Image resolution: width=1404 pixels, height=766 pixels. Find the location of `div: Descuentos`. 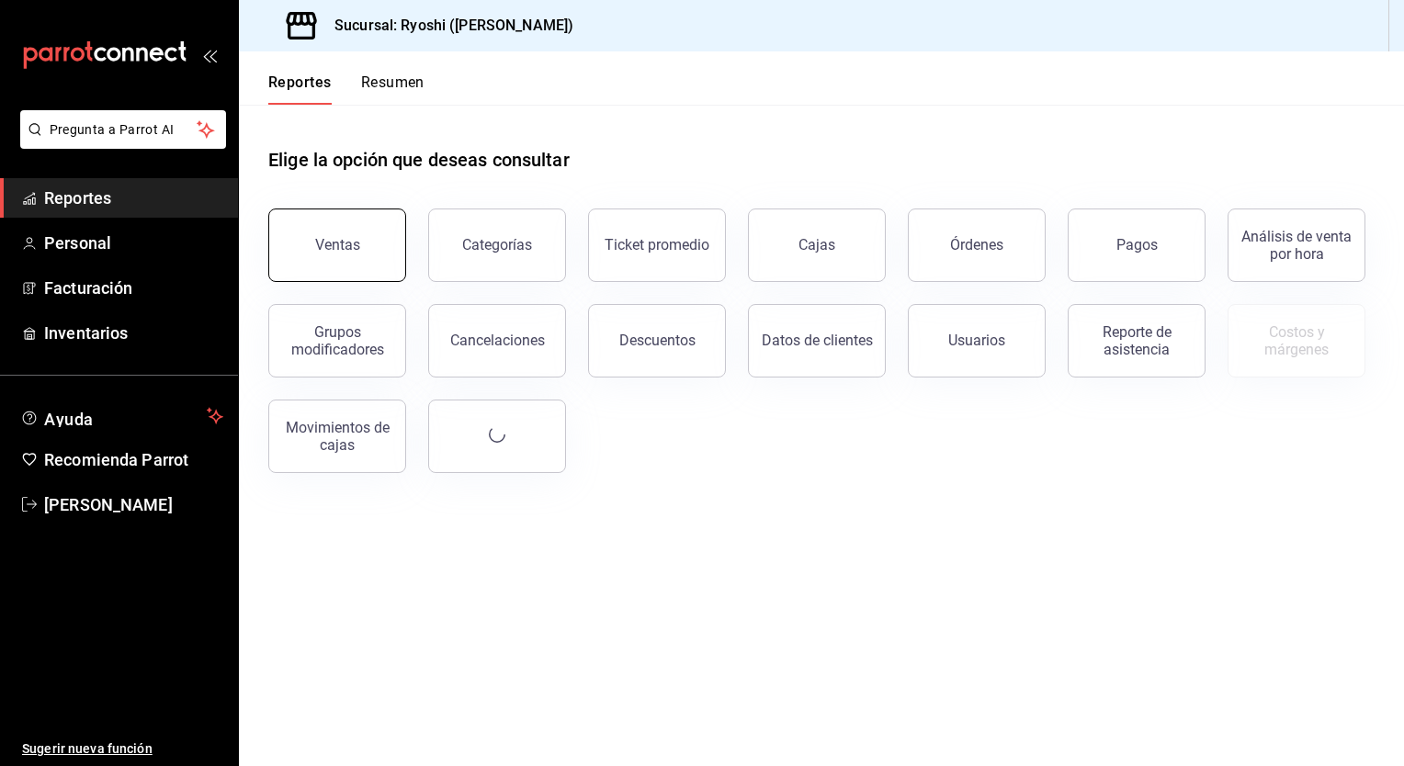

div: Descuentos is located at coordinates (657, 340).